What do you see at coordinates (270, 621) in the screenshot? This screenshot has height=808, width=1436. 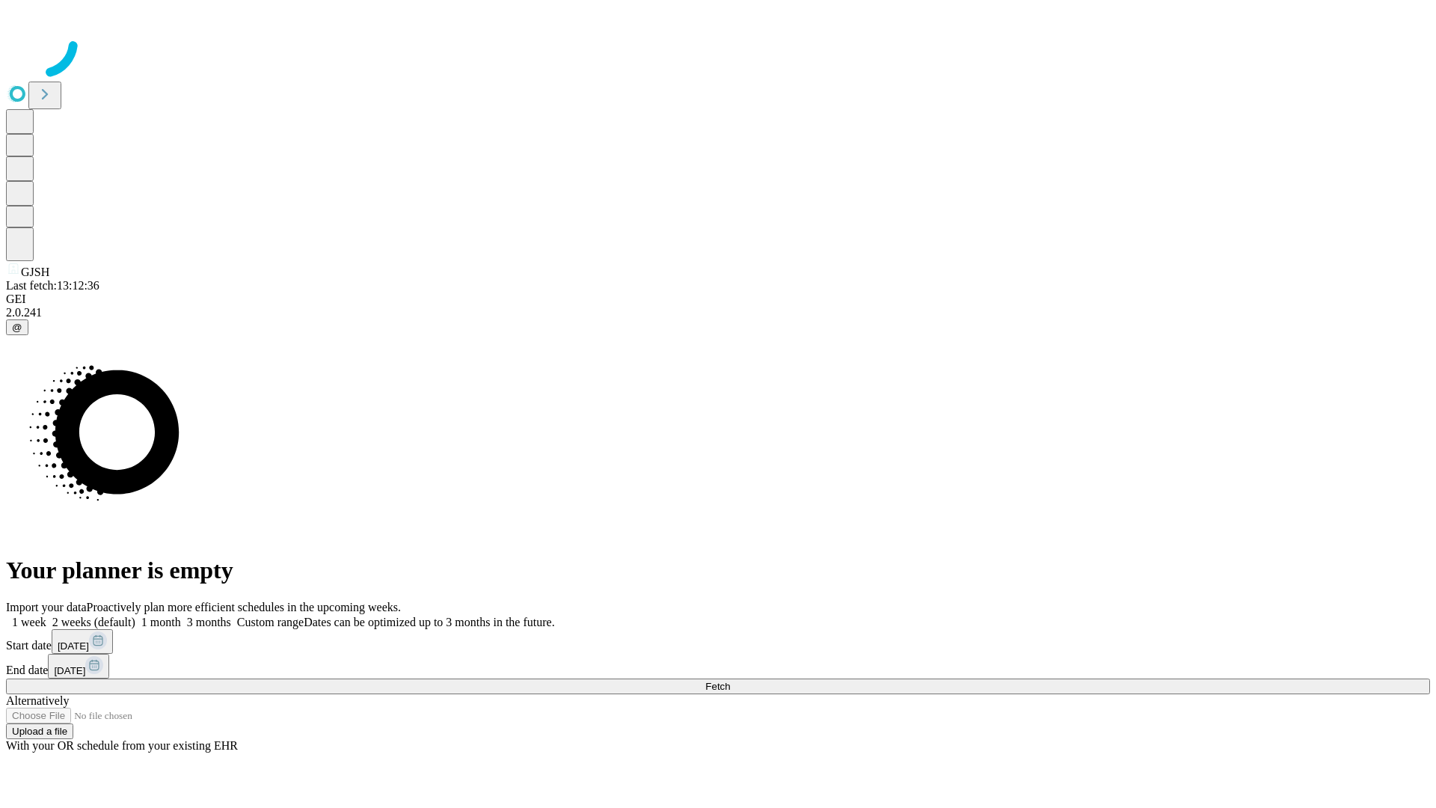 I see `span: Custom range` at bounding box center [270, 621].